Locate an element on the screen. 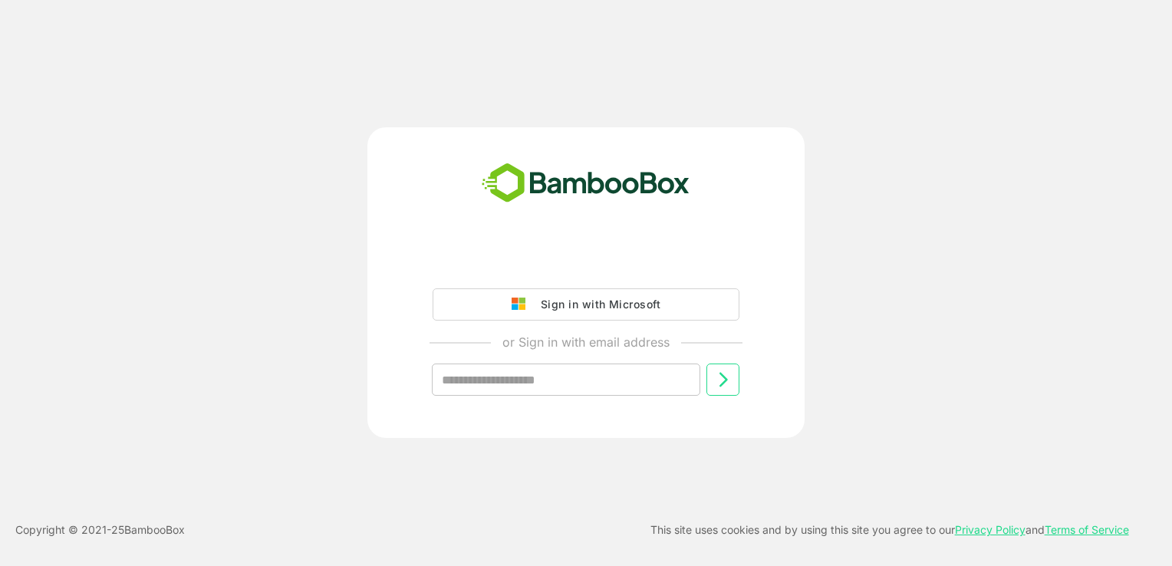 This screenshot has width=1172, height=566. button: Sign in with Microsoft is located at coordinates (586, 304).